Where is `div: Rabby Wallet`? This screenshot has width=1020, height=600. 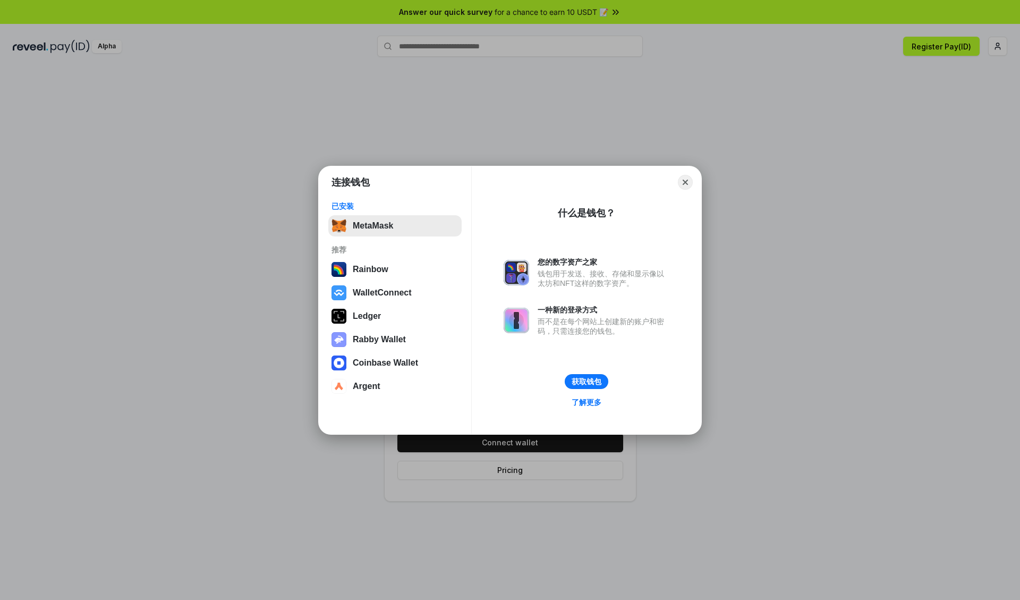
div: Rabby Wallet is located at coordinates (379, 340).